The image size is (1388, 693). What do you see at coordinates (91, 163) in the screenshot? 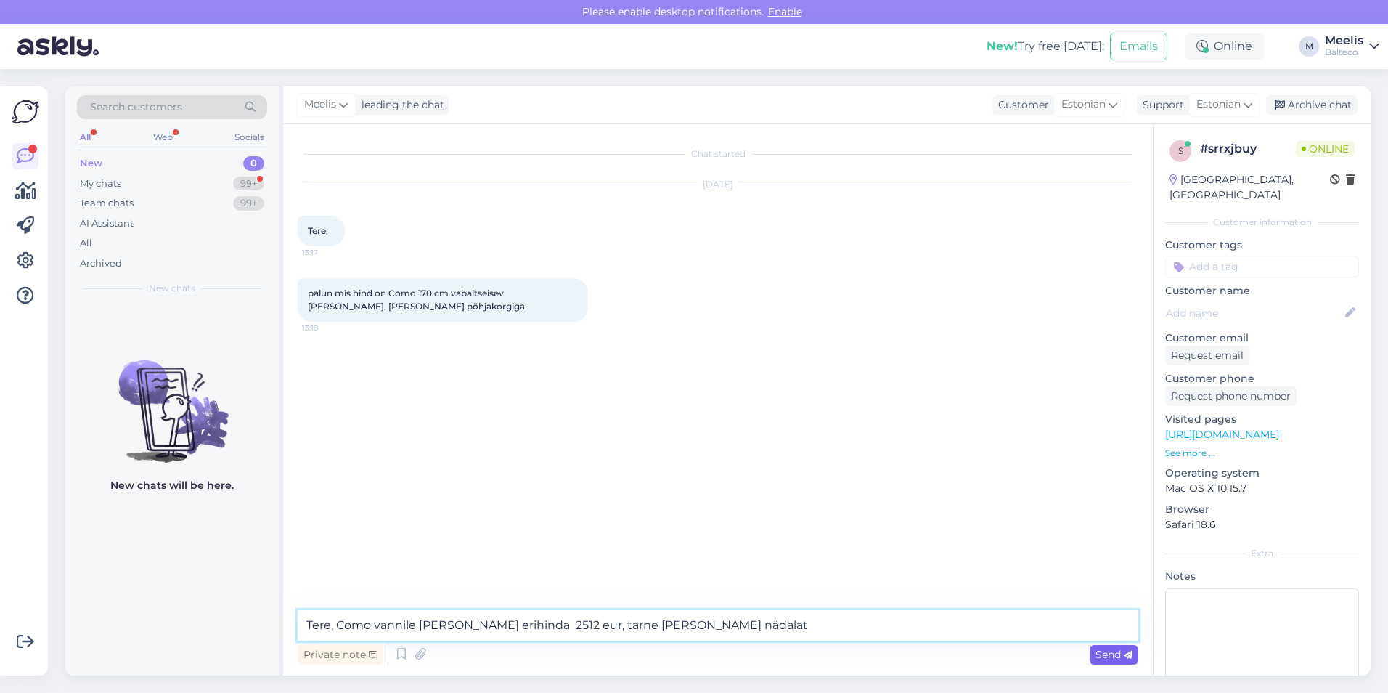
I see `div: New` at bounding box center [91, 163].